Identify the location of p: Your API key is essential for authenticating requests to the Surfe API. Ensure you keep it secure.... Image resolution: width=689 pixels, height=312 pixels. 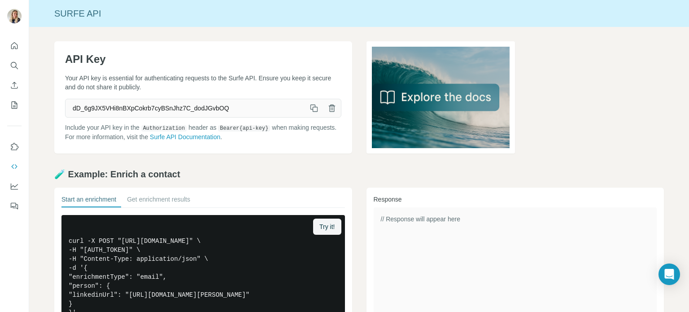
(203, 83).